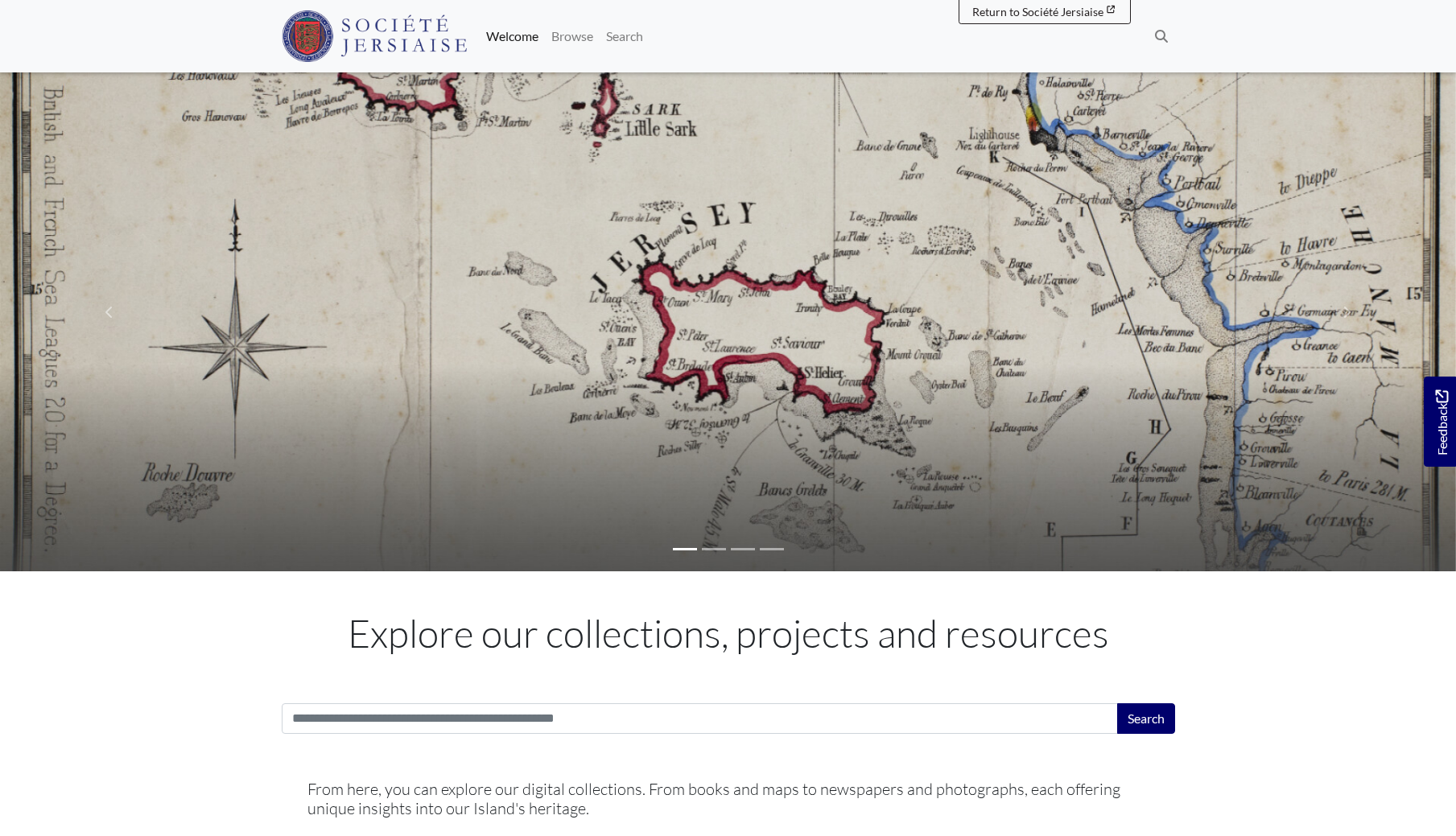 The image size is (1456, 836). What do you see at coordinates (374, 36) in the screenshot?
I see `img: Société Jersiaise` at bounding box center [374, 36].